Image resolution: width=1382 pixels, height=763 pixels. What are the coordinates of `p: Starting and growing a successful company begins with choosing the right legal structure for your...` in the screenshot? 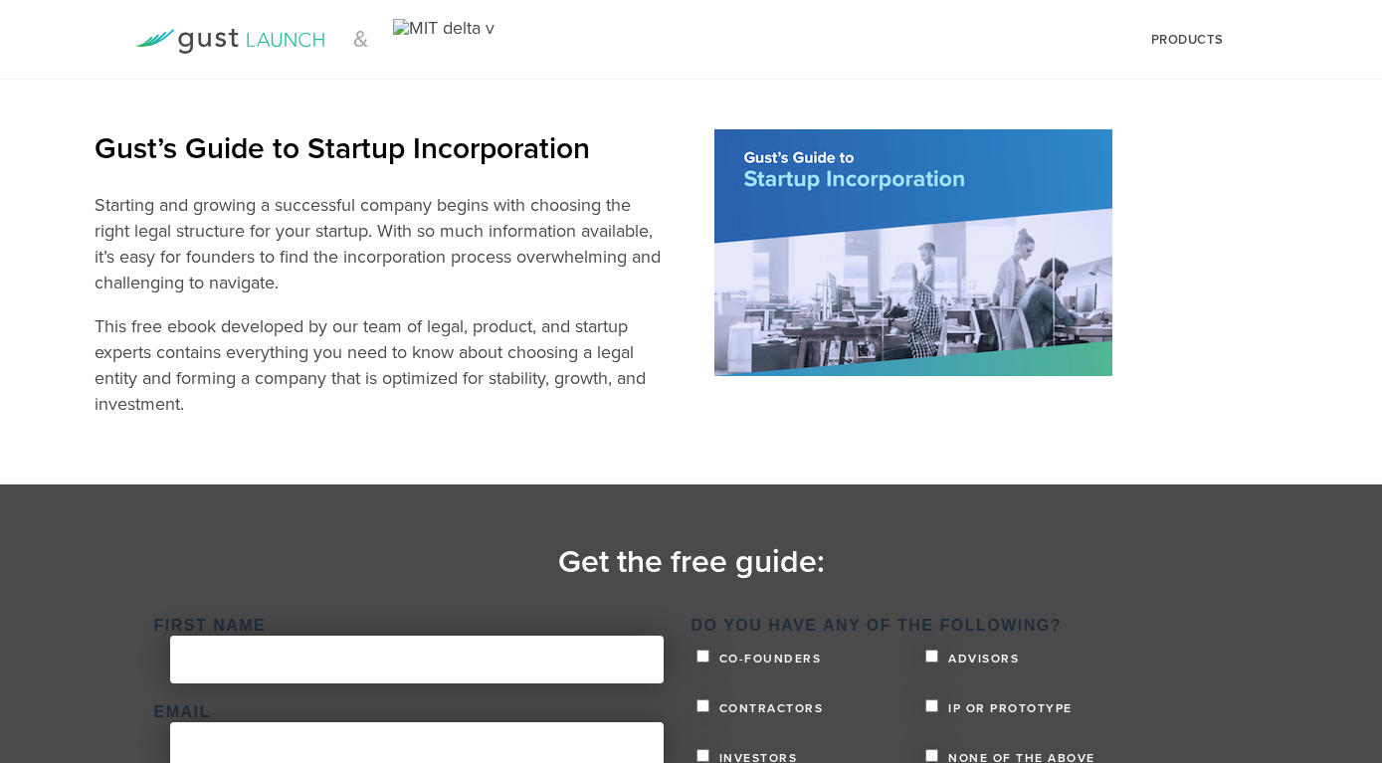 It's located at (381, 244).